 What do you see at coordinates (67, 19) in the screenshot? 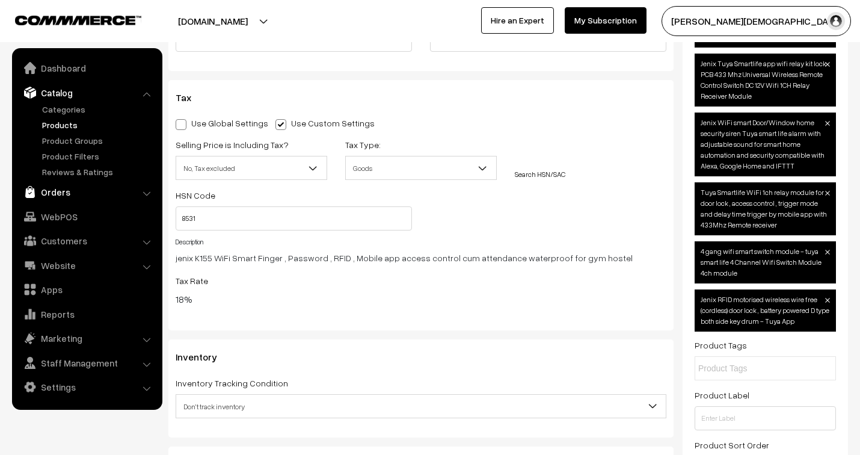
I see `a: COMMMERCE` at bounding box center [67, 19].